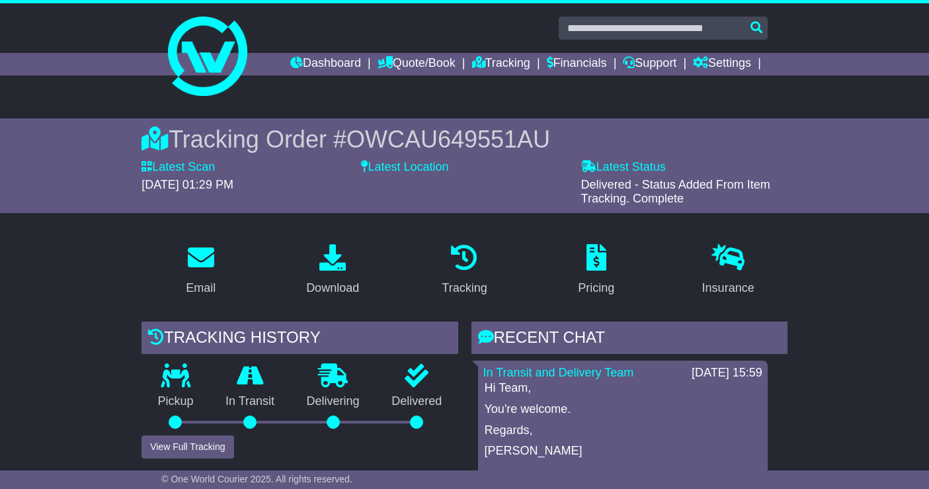 This screenshot has height=489, width=929. What do you see at coordinates (333, 288) in the screenshot?
I see `div: Download` at bounding box center [333, 288].